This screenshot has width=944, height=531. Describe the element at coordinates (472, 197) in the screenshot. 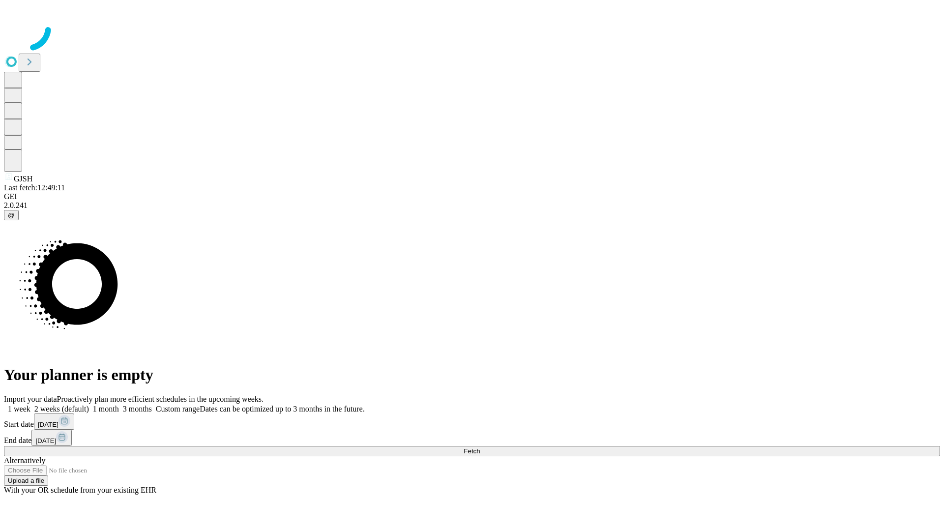

I see `div: GEI` at that location.